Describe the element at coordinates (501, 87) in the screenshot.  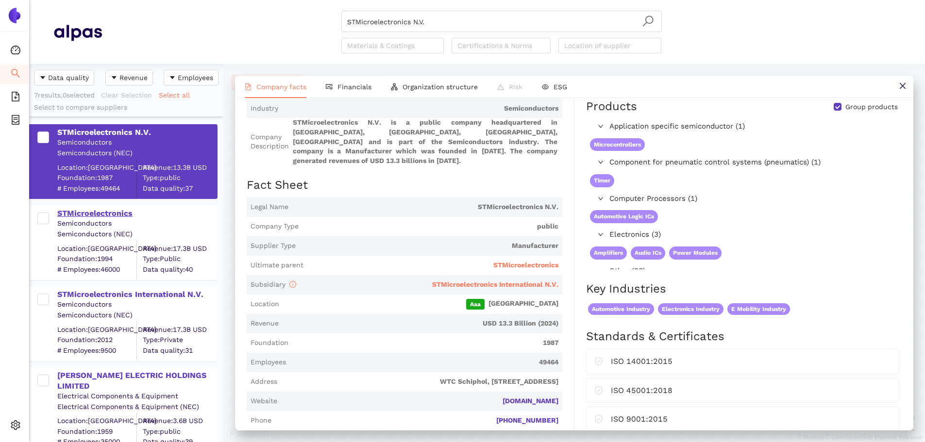
I see `span: warning` at that location.